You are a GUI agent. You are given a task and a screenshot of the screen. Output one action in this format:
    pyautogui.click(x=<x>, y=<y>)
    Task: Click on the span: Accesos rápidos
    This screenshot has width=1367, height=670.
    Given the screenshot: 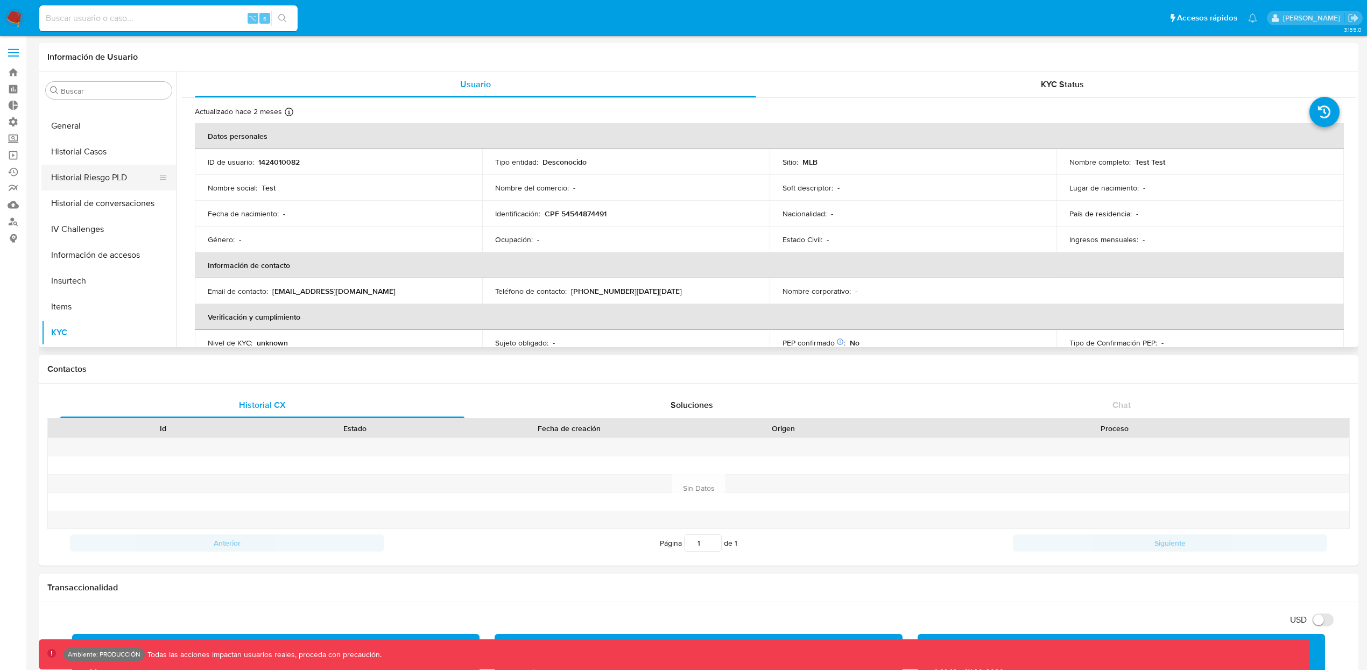 What is the action you would take?
    pyautogui.click(x=1207, y=18)
    